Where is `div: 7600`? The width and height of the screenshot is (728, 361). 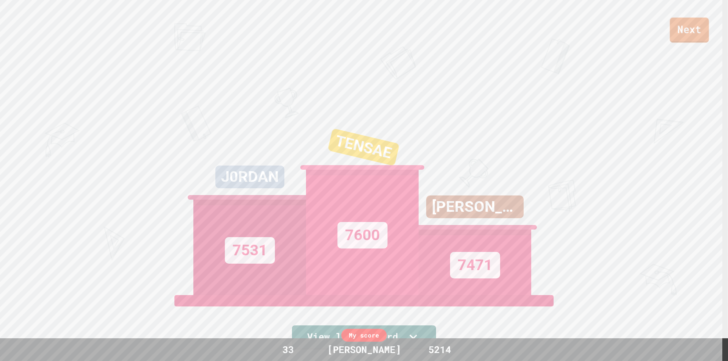 div: 7600 is located at coordinates (362, 235).